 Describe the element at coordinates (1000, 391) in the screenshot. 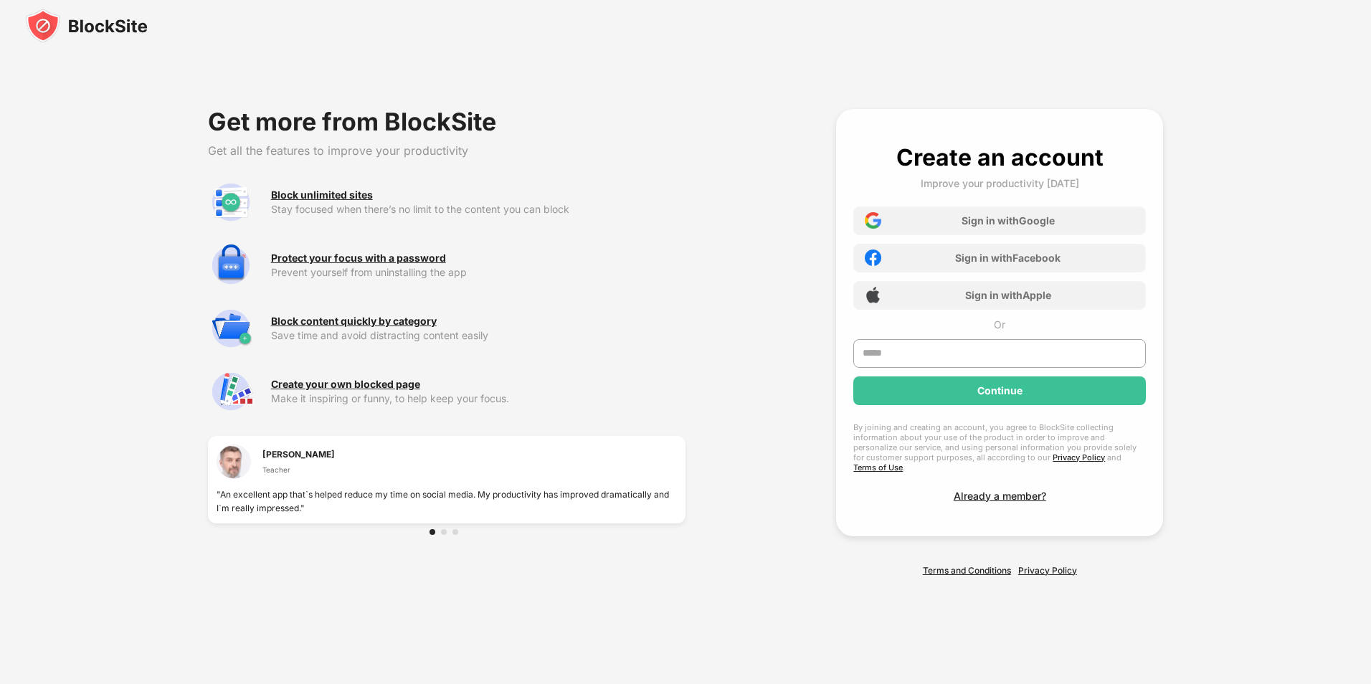

I see `div: Continue` at that location.